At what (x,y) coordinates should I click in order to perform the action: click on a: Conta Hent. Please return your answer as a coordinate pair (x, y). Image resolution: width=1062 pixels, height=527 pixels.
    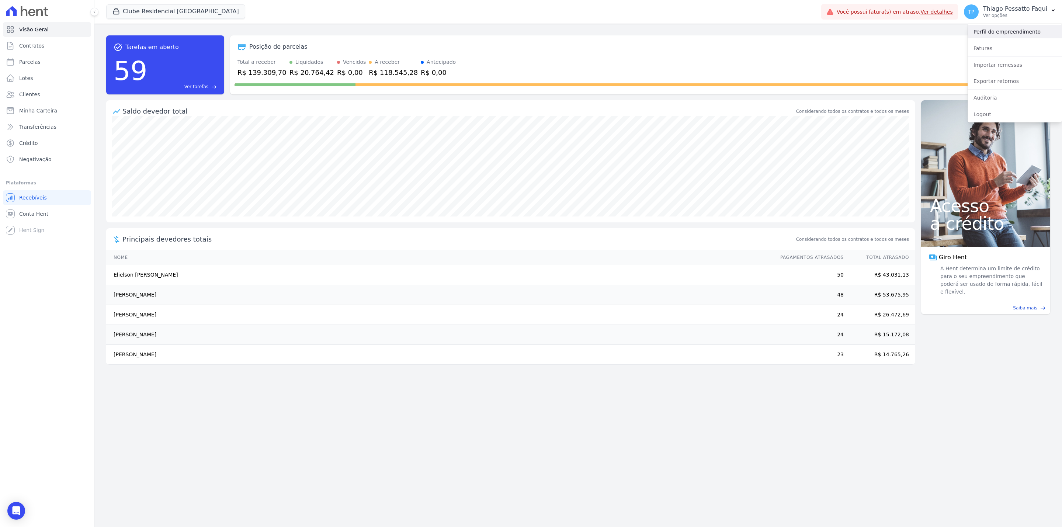
    Looking at the image, I should click on (47, 214).